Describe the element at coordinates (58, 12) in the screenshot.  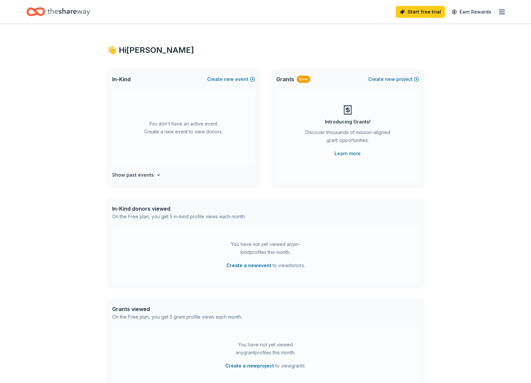
I see `a: Home` at that location.